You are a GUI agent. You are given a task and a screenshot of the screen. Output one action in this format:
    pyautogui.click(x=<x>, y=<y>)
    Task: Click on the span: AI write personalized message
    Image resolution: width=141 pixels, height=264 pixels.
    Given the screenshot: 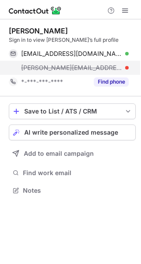 What is the action you would take?
    pyautogui.click(x=71, y=133)
    